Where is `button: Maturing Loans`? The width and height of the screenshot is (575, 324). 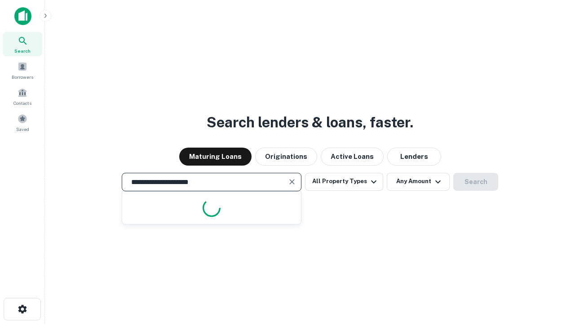 button: Maturing Loans is located at coordinates (215, 156).